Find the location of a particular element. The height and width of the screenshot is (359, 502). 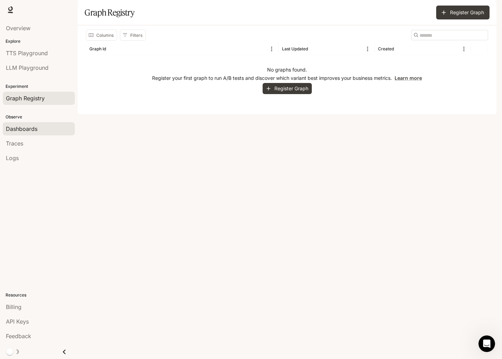

p: No graphs found. is located at coordinates (287, 70).